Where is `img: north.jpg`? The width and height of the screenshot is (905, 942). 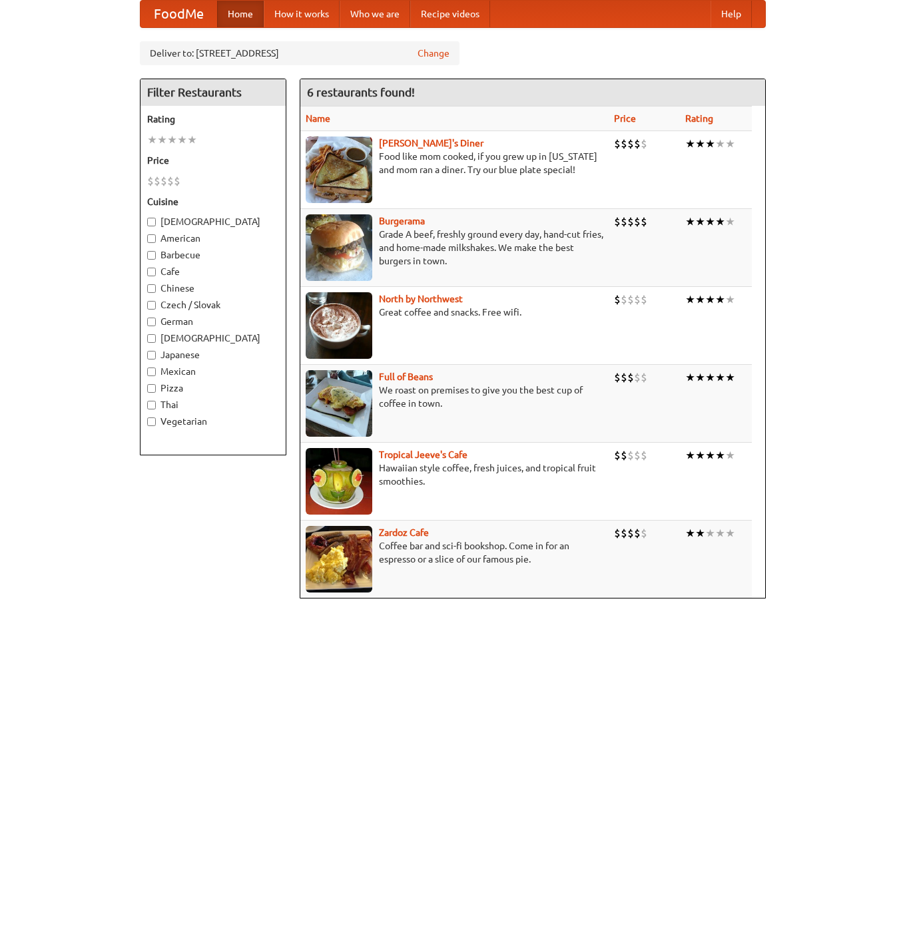 img: north.jpg is located at coordinates (339, 326).